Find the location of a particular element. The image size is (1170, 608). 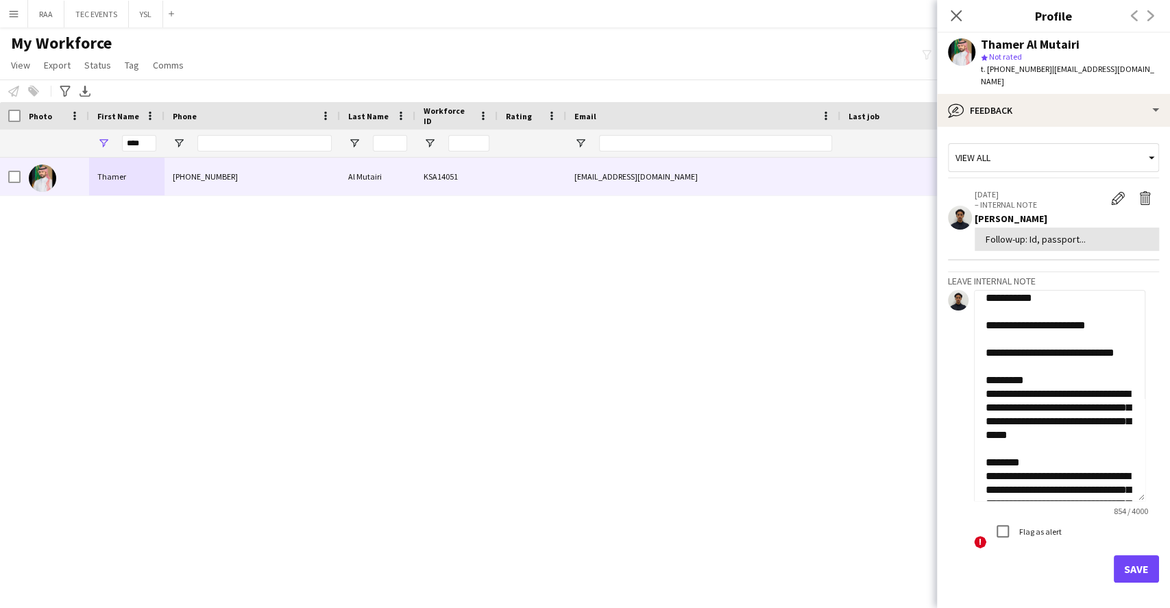

p: – INTERNAL NOTE is located at coordinates (1039, 204).